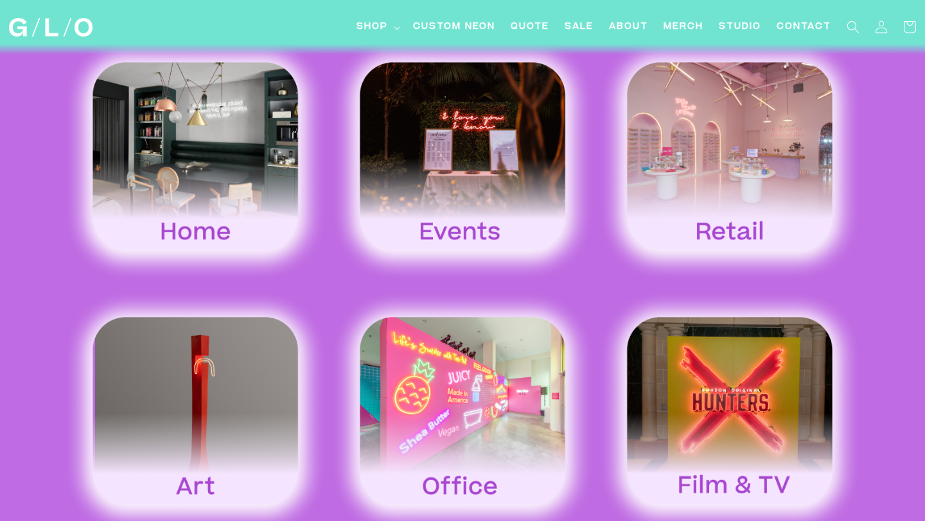 The image size is (925, 521). I want to click on span: Custom Neon, so click(454, 27).